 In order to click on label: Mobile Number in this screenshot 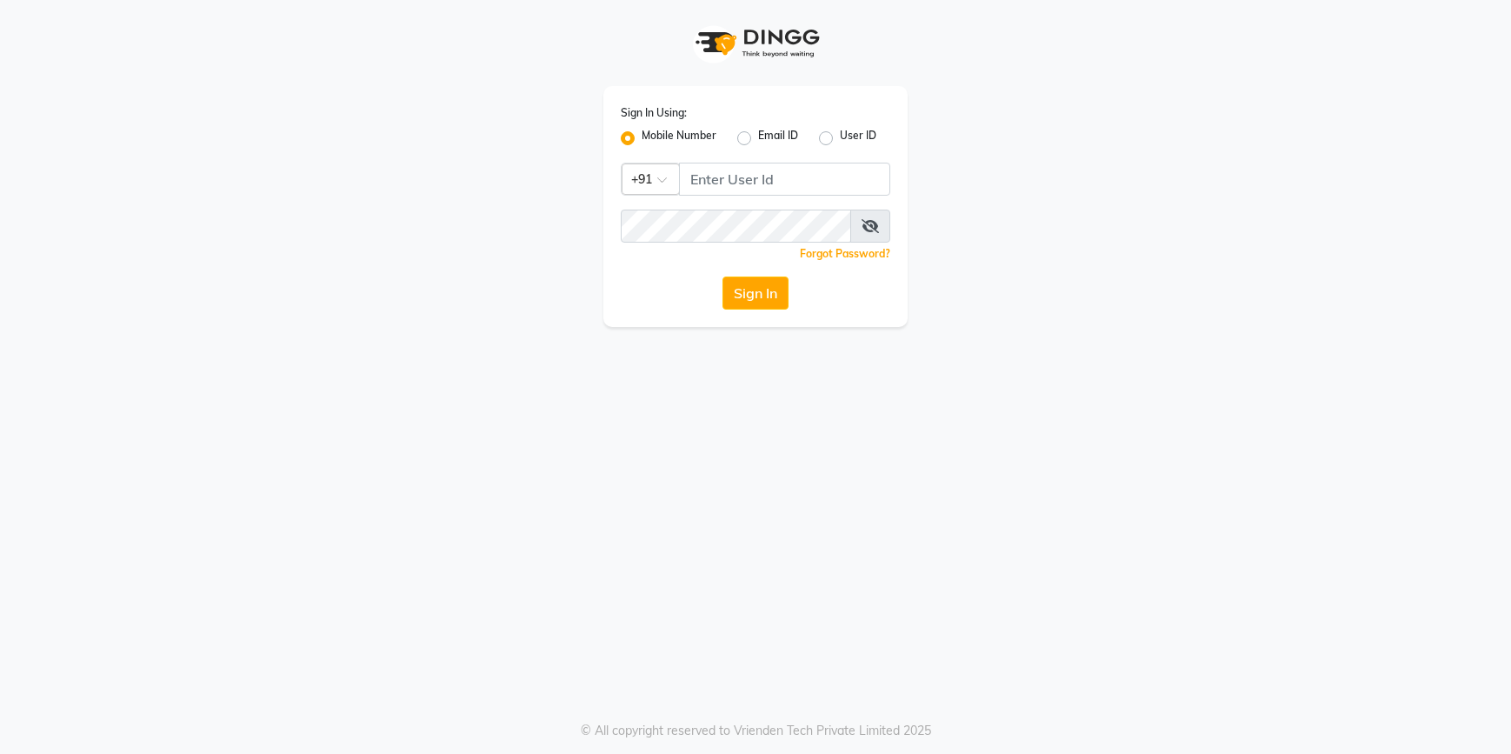, I will do `click(679, 138)`.